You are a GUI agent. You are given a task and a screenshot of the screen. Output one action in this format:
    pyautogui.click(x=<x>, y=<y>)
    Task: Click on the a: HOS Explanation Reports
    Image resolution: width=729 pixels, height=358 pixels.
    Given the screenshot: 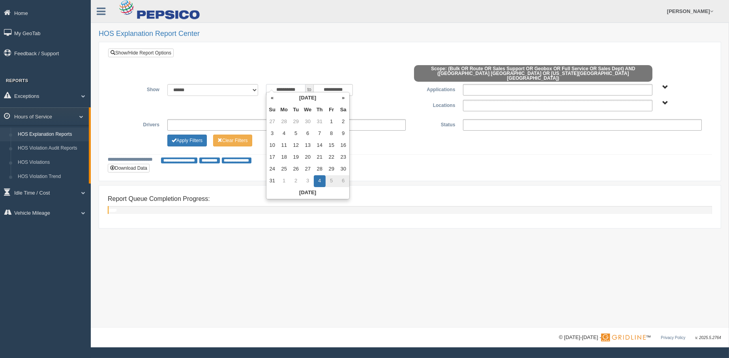 What is the action you would take?
    pyautogui.click(x=51, y=135)
    